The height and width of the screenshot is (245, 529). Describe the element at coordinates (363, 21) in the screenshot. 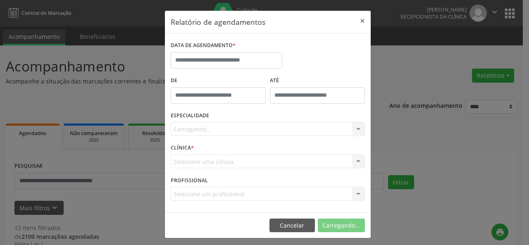

I see `button: Close` at that location.